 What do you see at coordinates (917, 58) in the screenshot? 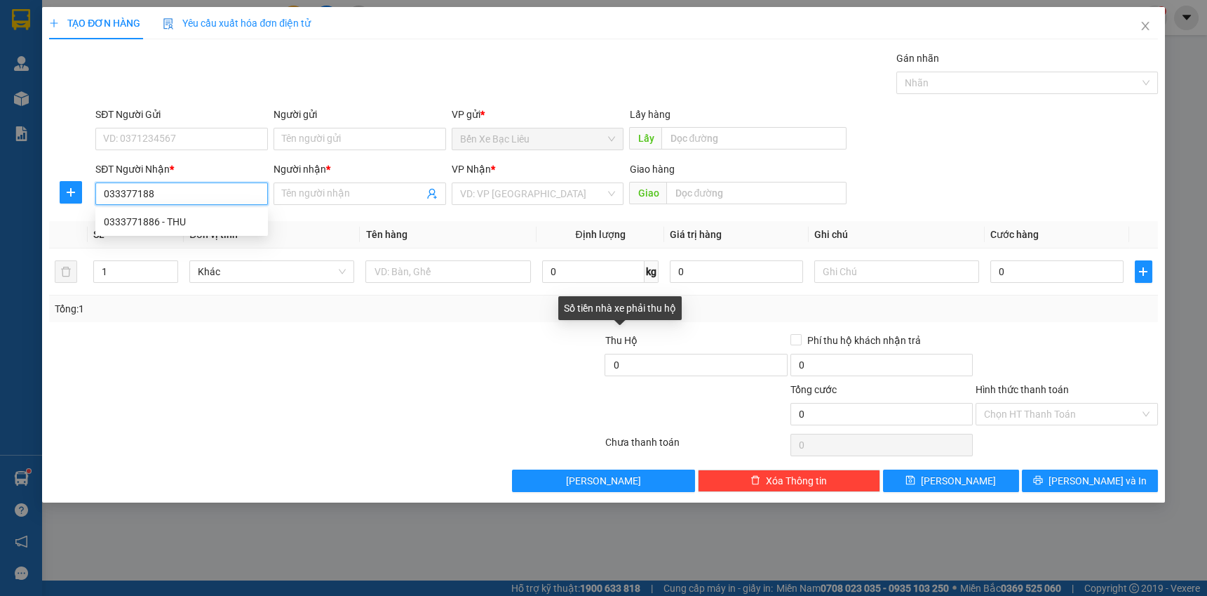
I see `label: Gán nhãn` at bounding box center [917, 58].